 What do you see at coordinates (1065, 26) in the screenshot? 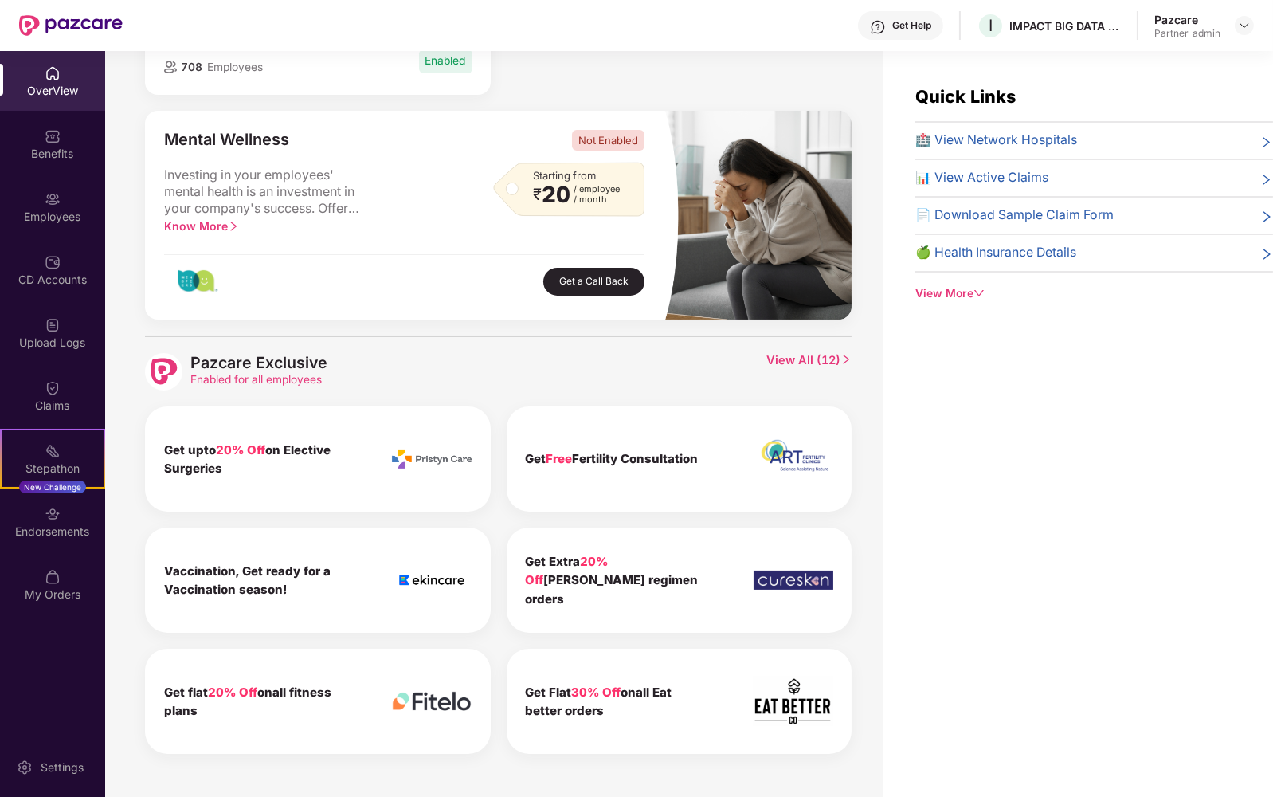
I see `div: IMPACT BIG DATA ANALYSIS PRIVATE LIMITED` at bounding box center [1065, 26].